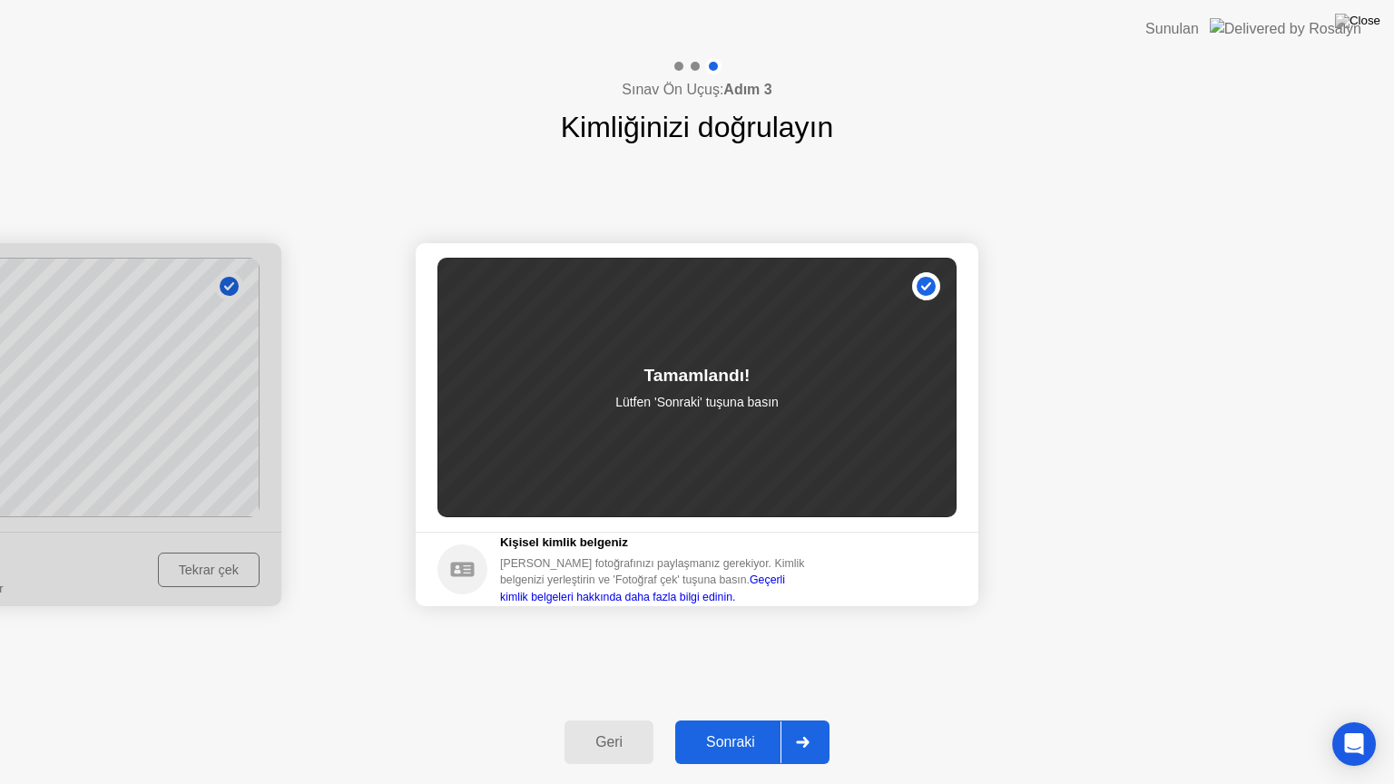 This screenshot has height=784, width=1394. I want to click on h4: Sınav Ön Uçuş:, so click(696, 90).